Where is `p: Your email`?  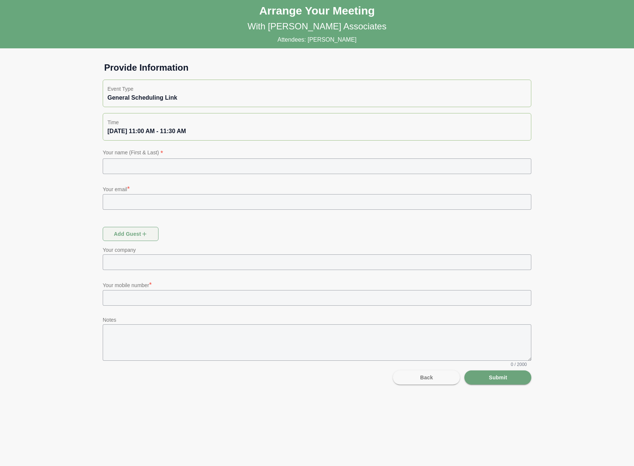
p: Your email is located at coordinates (317, 189).